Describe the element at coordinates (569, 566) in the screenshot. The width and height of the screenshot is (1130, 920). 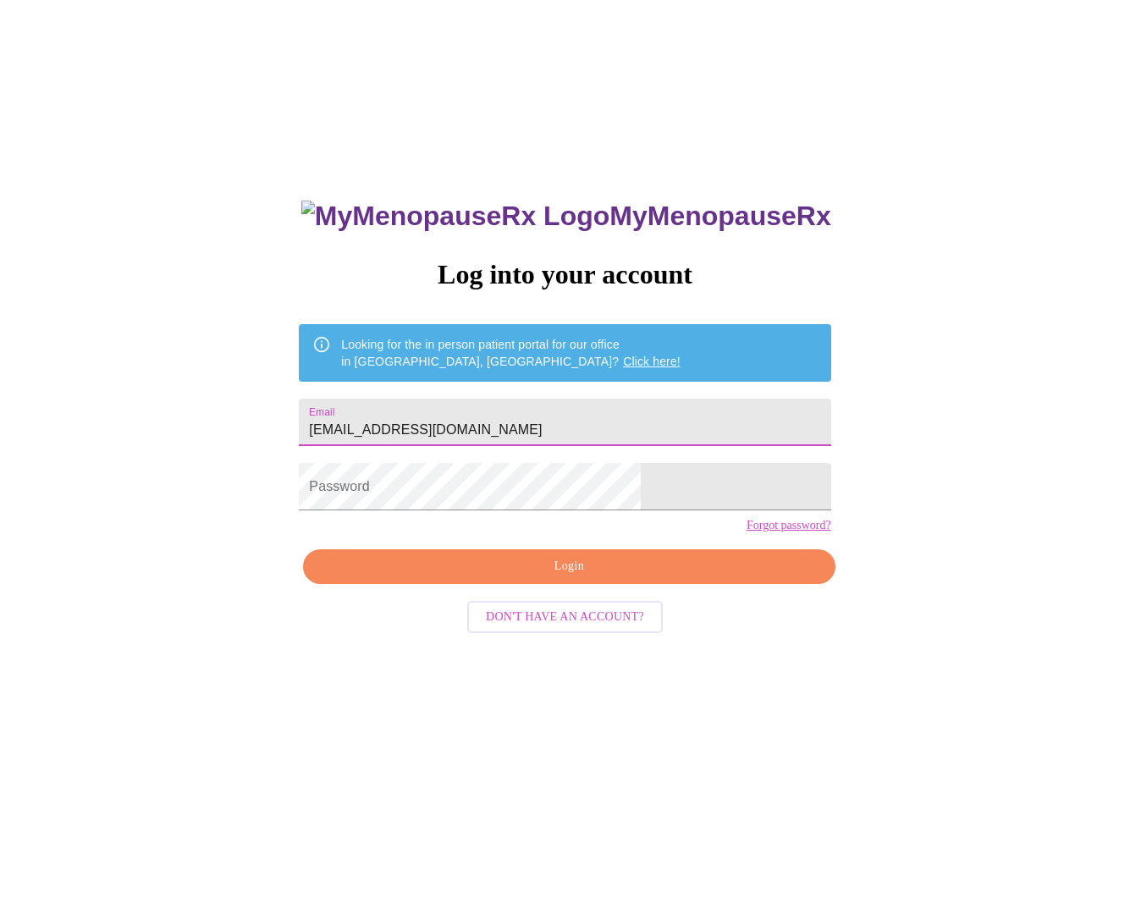
I see `button: Login` at that location.